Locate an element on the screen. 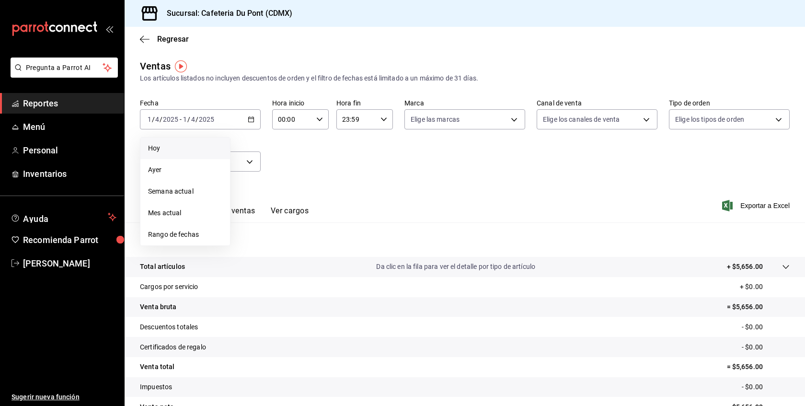 Image resolution: width=805 pixels, height=406 pixels. p: + $0.00 is located at coordinates (765, 287).